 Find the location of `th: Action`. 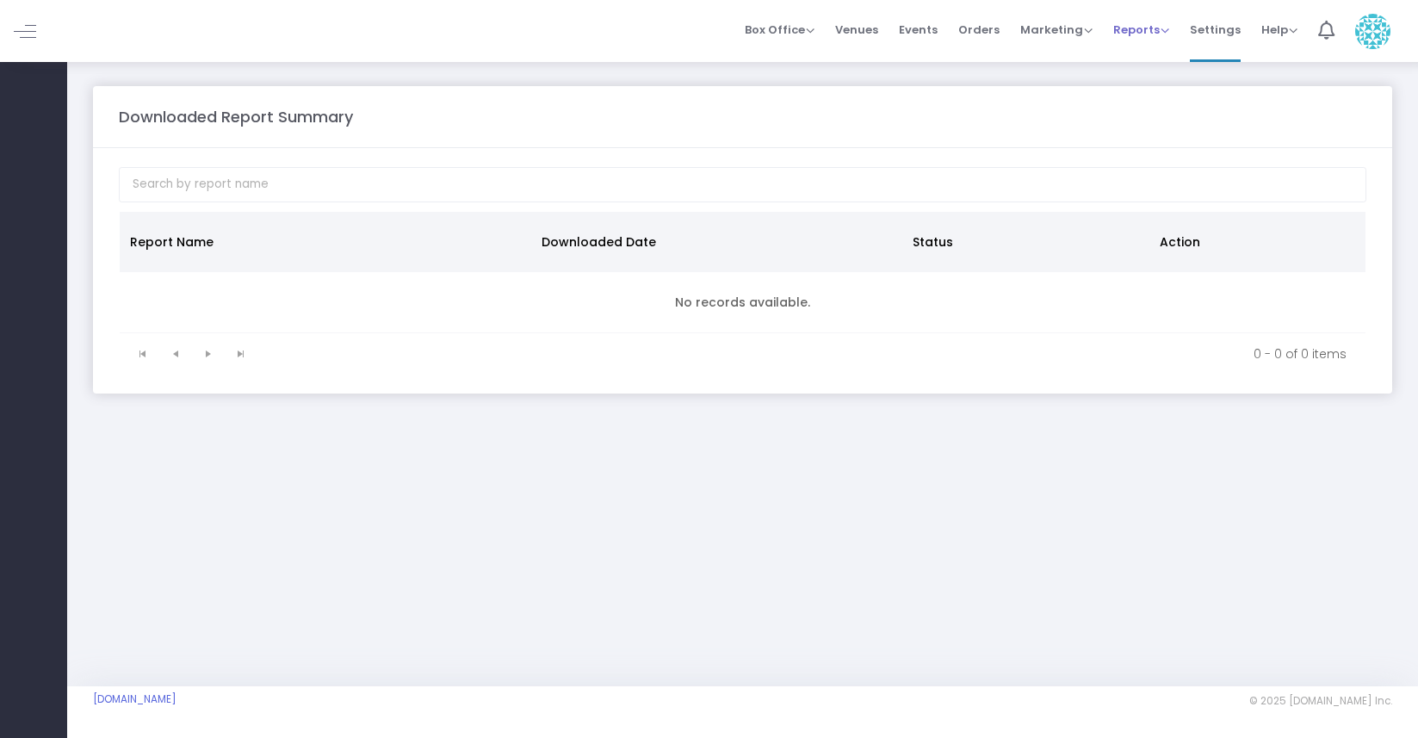

th: Action is located at coordinates (1252, 242).